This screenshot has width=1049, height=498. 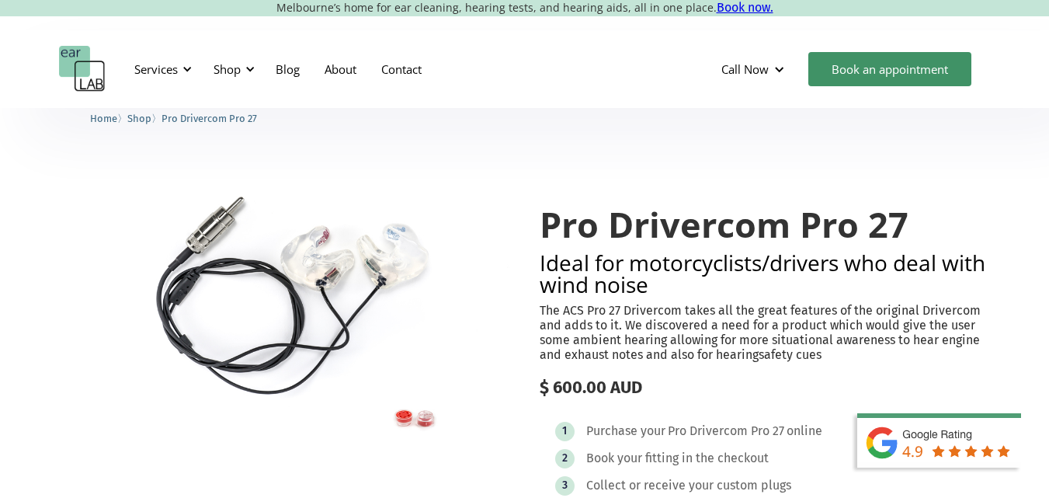 I want to click on div: Book your fitting in the checkout, so click(x=677, y=458).